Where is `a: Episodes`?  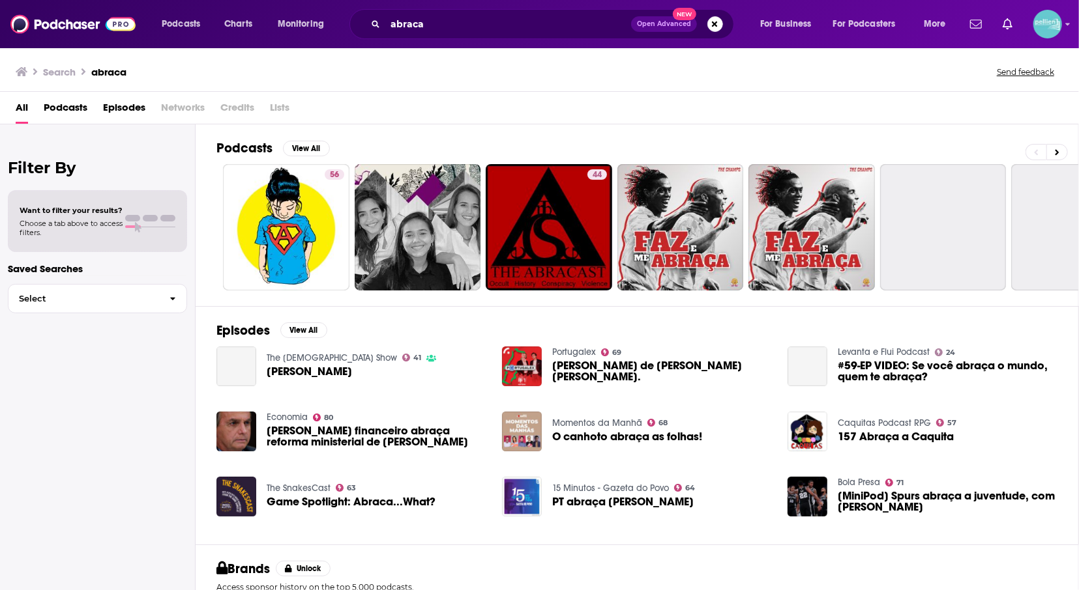
a: Episodes is located at coordinates (124, 110).